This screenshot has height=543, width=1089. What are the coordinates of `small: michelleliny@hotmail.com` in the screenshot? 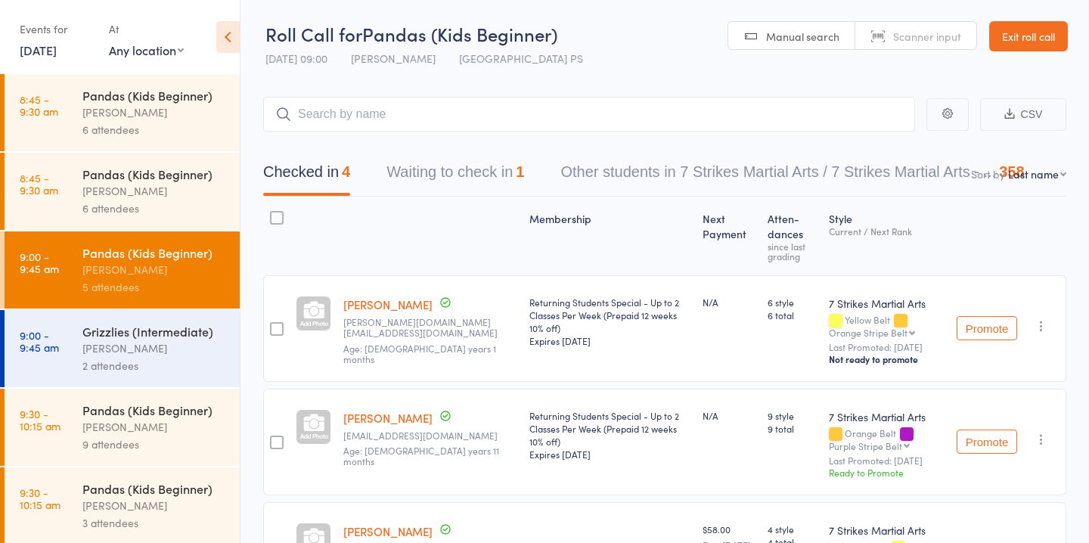 It's located at (430, 436).